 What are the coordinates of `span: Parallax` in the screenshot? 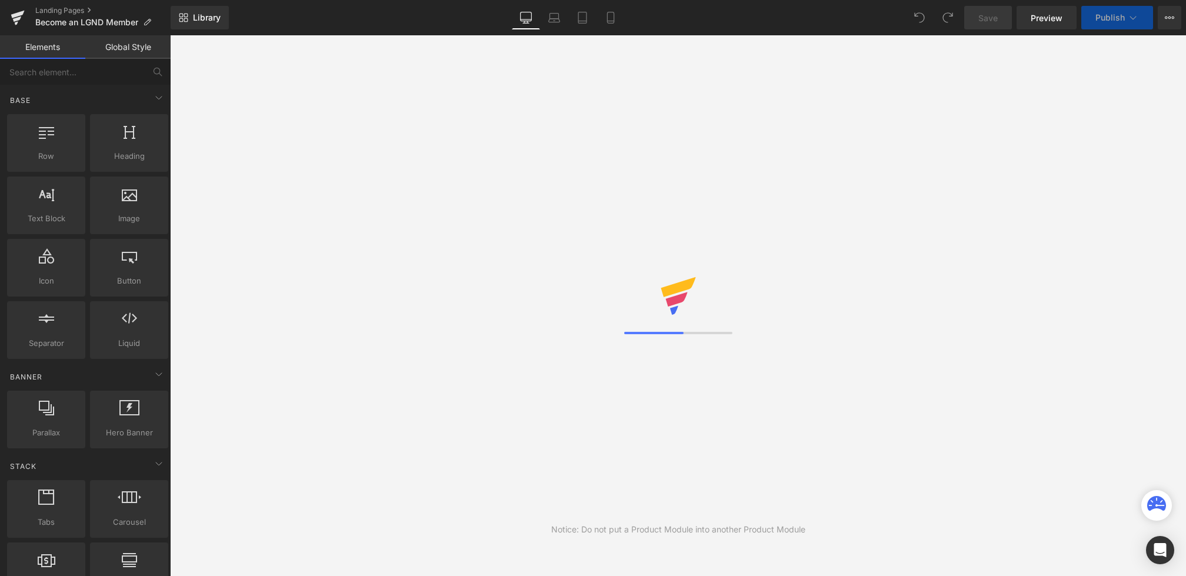 It's located at (46, 432).